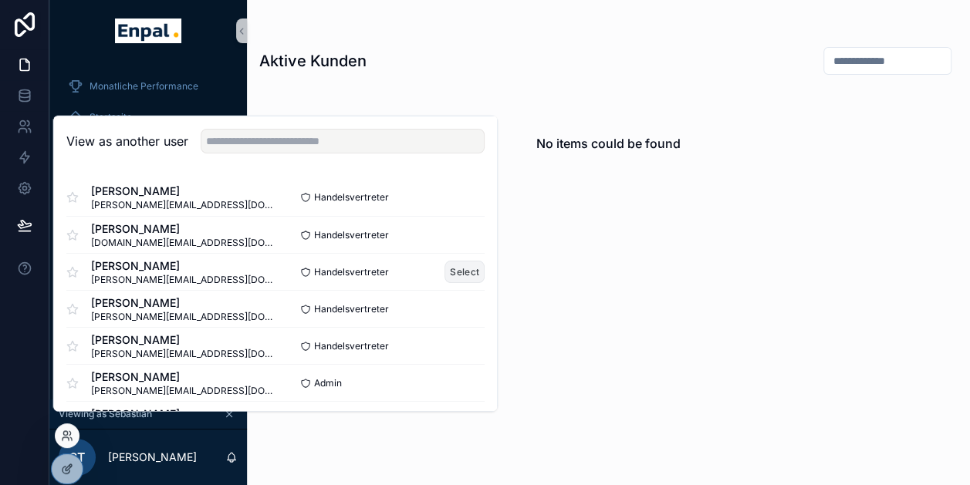  Describe the element at coordinates (110, 117) in the screenshot. I see `span: Startseite` at that location.